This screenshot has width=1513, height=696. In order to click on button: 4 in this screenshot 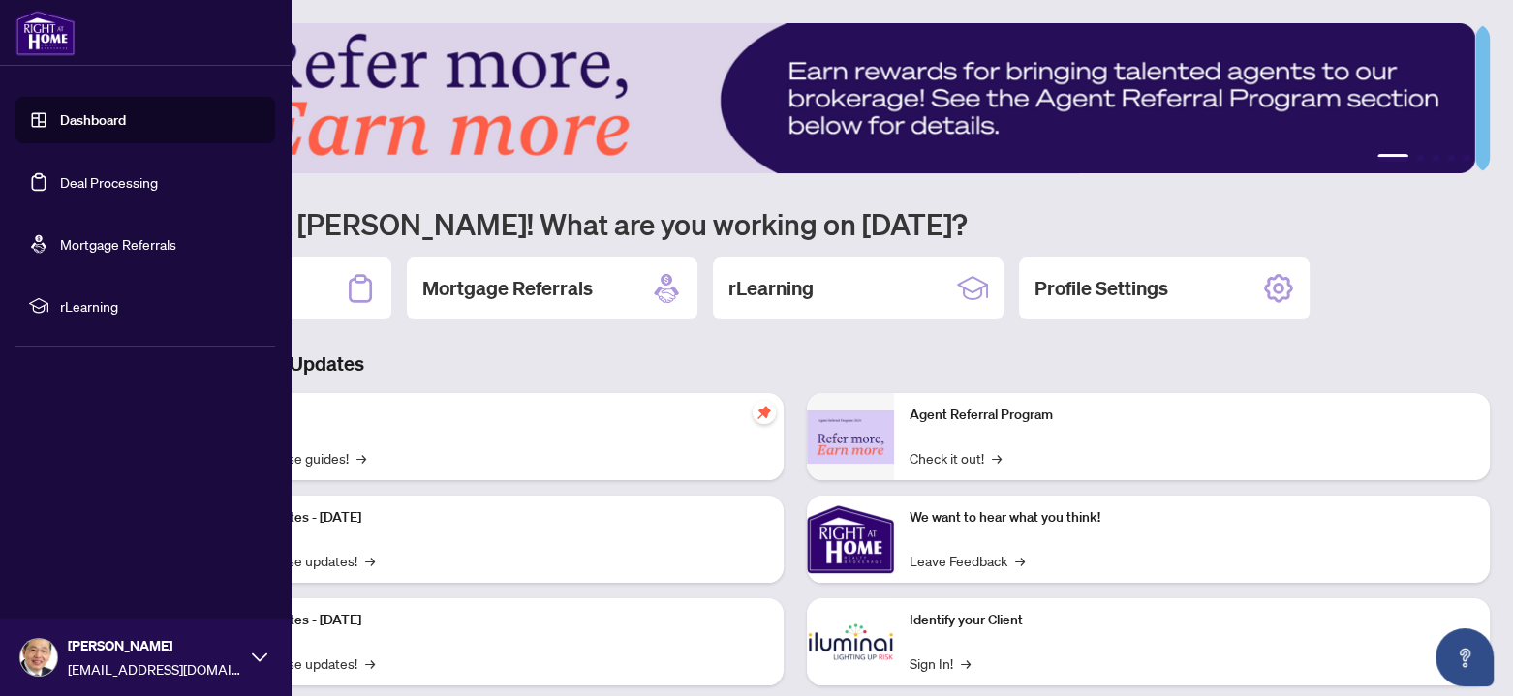, I will do `click(1451, 158)`.